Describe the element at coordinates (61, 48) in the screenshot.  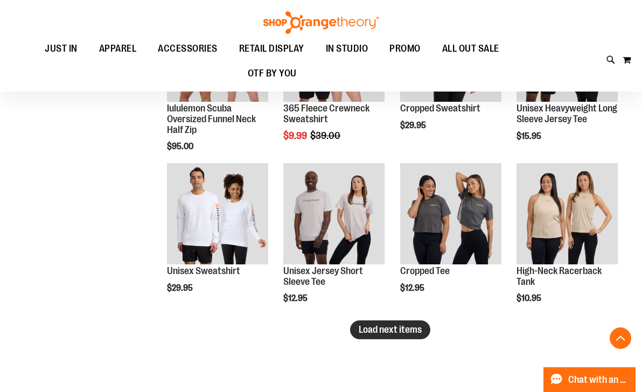
I see `span: JUST IN` at that location.